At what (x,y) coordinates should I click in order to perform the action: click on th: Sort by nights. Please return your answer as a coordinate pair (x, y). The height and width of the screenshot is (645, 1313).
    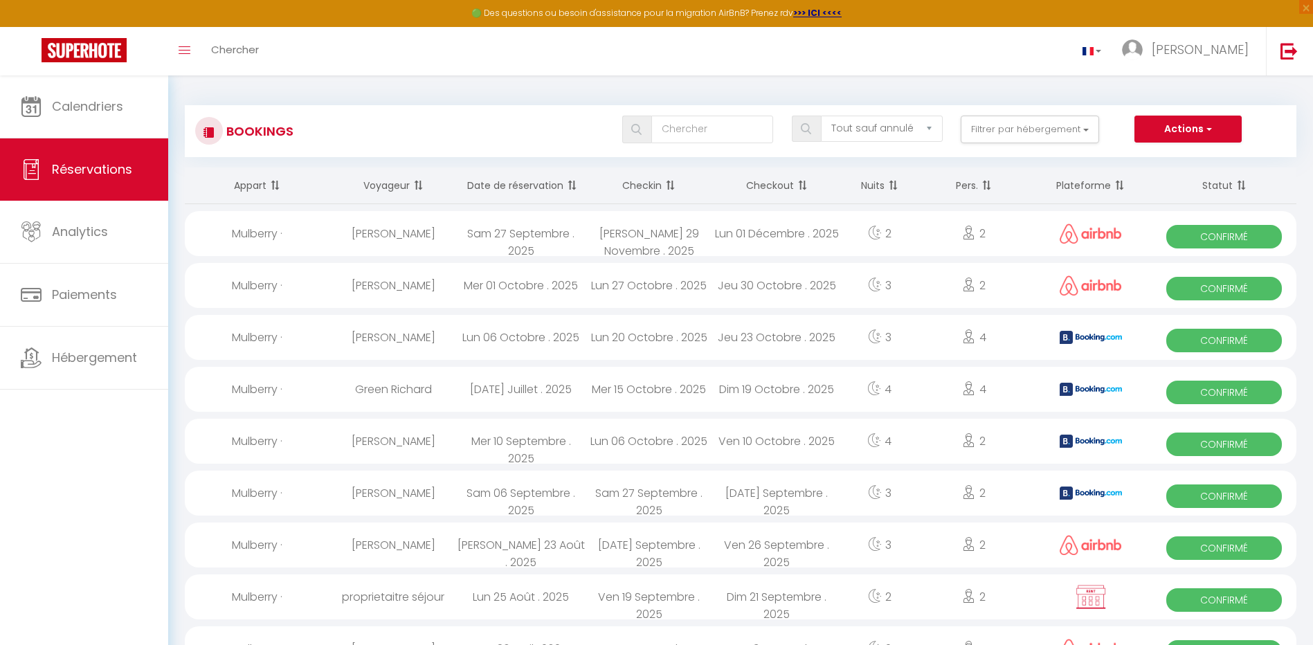
    Looking at the image, I should click on (880, 185).